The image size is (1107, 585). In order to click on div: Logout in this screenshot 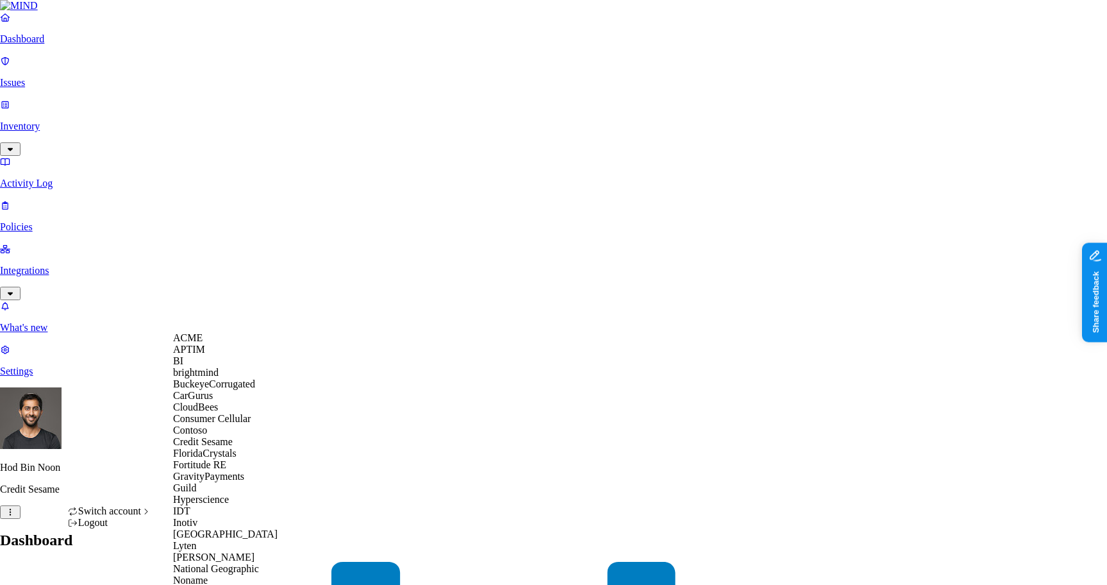, I will do `click(110, 522)`.